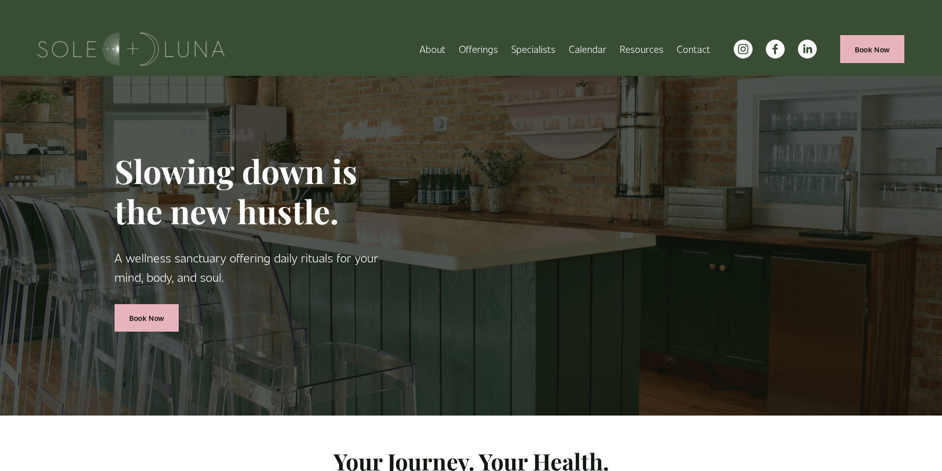 The height and width of the screenshot is (471, 942). Describe the element at coordinates (743, 49) in the screenshot. I see `a: instagram-unauth` at that location.